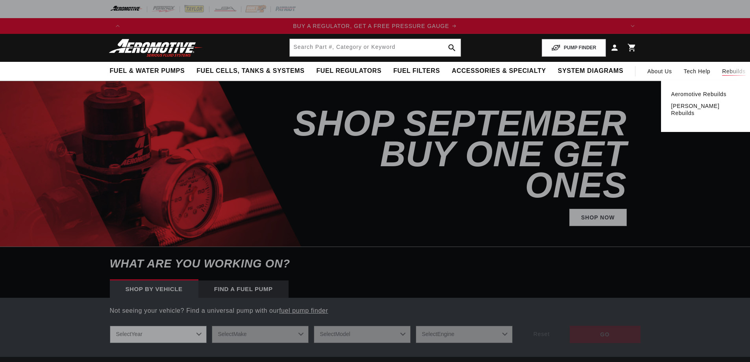 The height and width of the screenshot is (362, 750). What do you see at coordinates (154, 289) in the screenshot?
I see `div: Shop by vehicle` at bounding box center [154, 289].